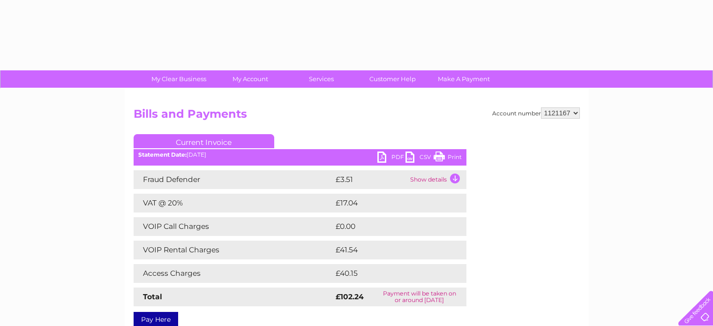 The width and height of the screenshot is (713, 326). Describe the element at coordinates (536, 113) in the screenshot. I see `div: Account number` at that location.